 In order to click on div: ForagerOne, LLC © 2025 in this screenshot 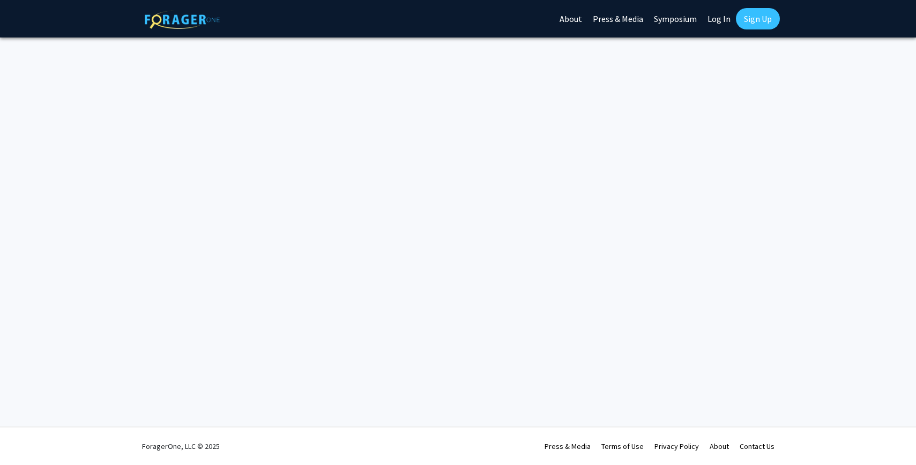, I will do `click(181, 446)`.